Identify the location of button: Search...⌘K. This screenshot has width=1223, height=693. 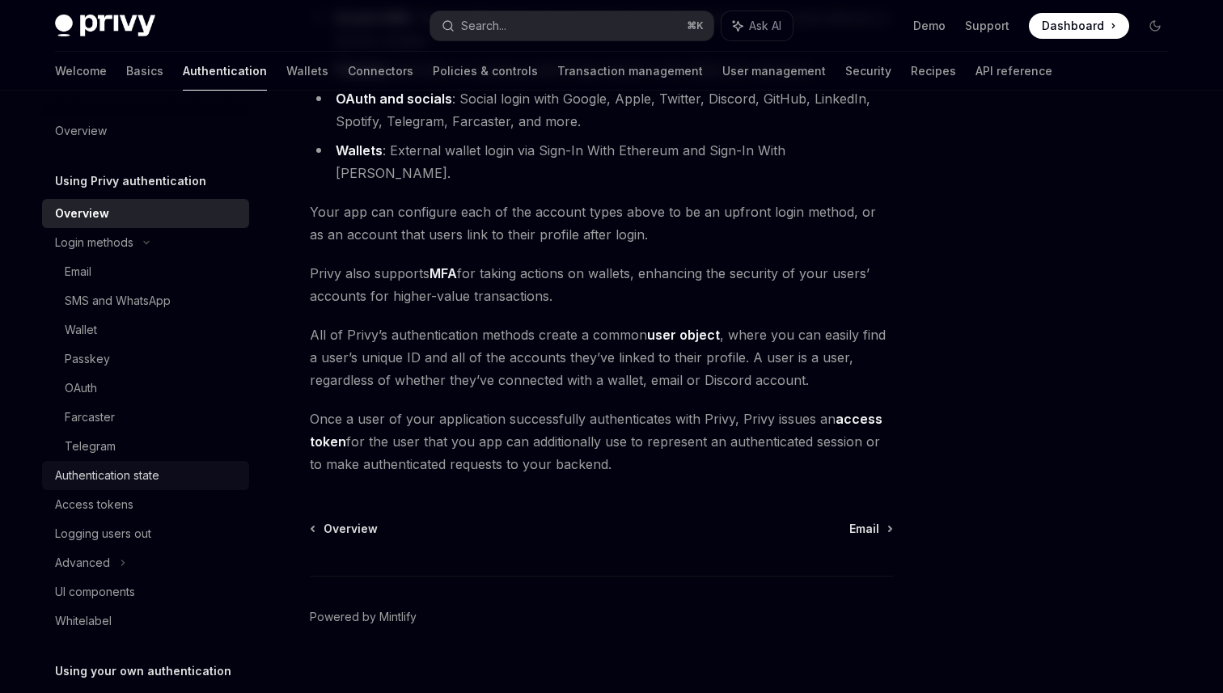
(572, 26).